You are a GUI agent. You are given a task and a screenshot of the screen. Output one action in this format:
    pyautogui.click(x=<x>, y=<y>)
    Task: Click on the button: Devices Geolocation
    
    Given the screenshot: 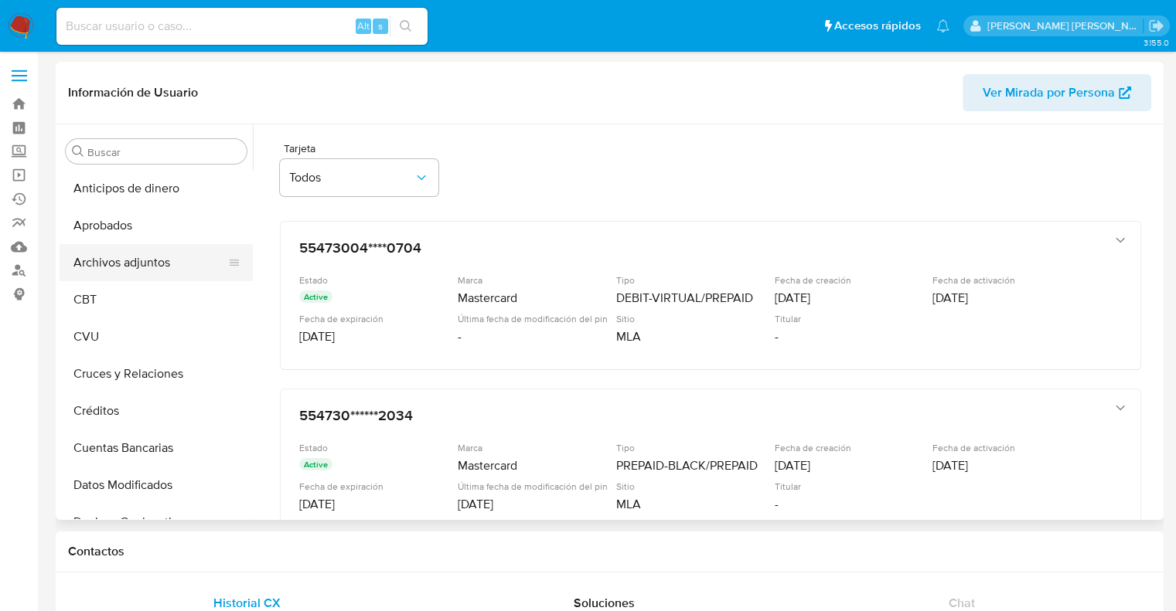 What is the action you would take?
    pyautogui.click(x=156, y=523)
    